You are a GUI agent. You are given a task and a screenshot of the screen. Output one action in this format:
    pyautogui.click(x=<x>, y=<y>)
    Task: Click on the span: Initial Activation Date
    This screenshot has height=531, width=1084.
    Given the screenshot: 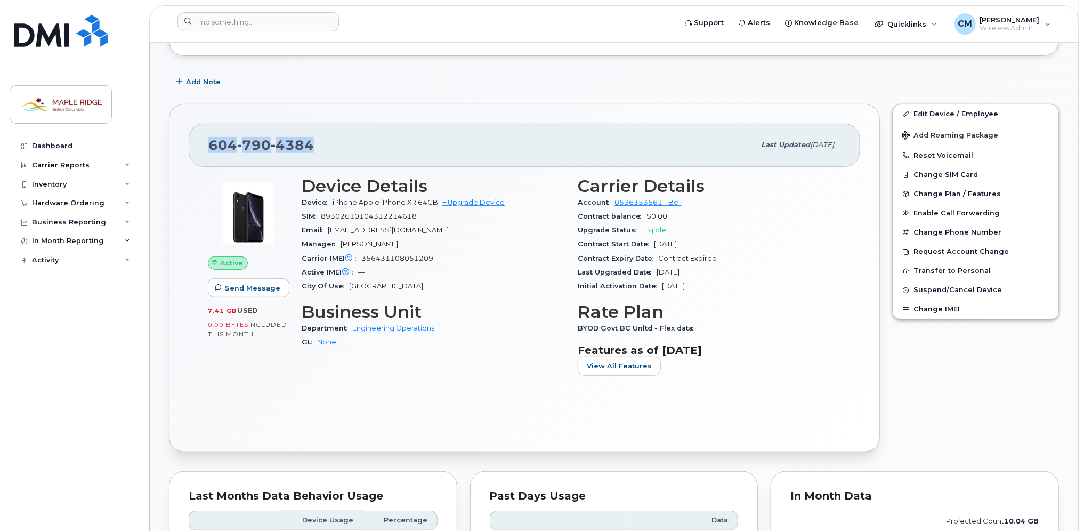 What is the action you would take?
    pyautogui.click(x=620, y=286)
    